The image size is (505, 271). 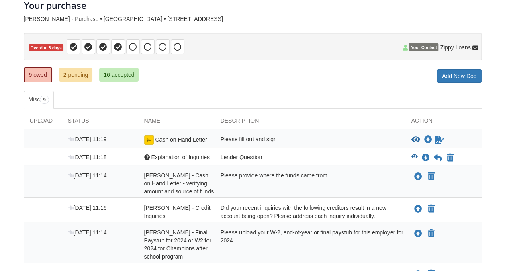 What do you see at coordinates (76, 75) in the screenshot?
I see `a: 2 pending` at bounding box center [76, 75].